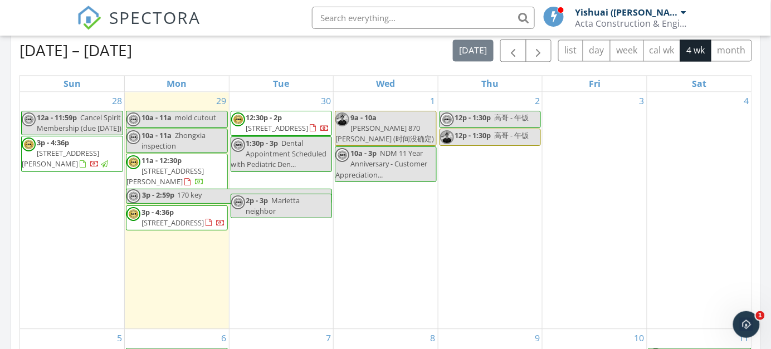 The width and height of the screenshot is (771, 349). What do you see at coordinates (158, 196) in the screenshot?
I see `span: 3p - 2:59p` at bounding box center [158, 196].